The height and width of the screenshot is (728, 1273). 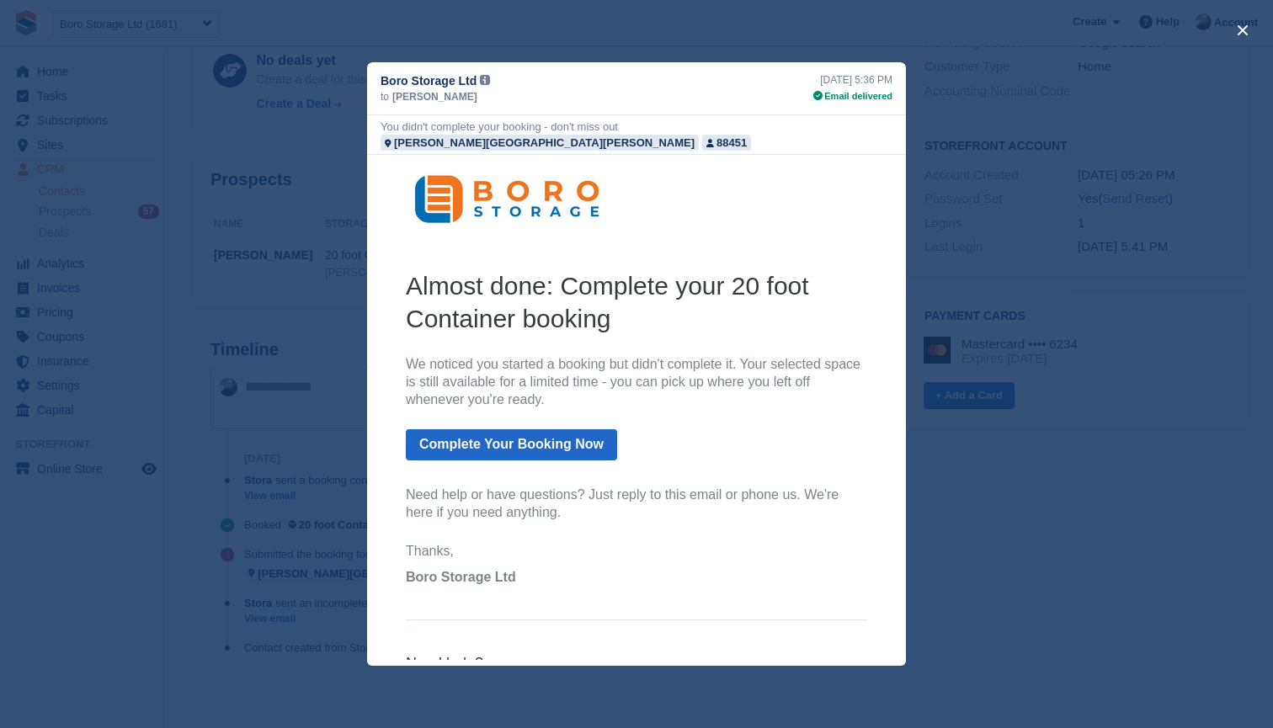 What do you see at coordinates (140, 44) in the screenshot?
I see `img: Boro Storage Ltd Logo` at bounding box center [140, 44].